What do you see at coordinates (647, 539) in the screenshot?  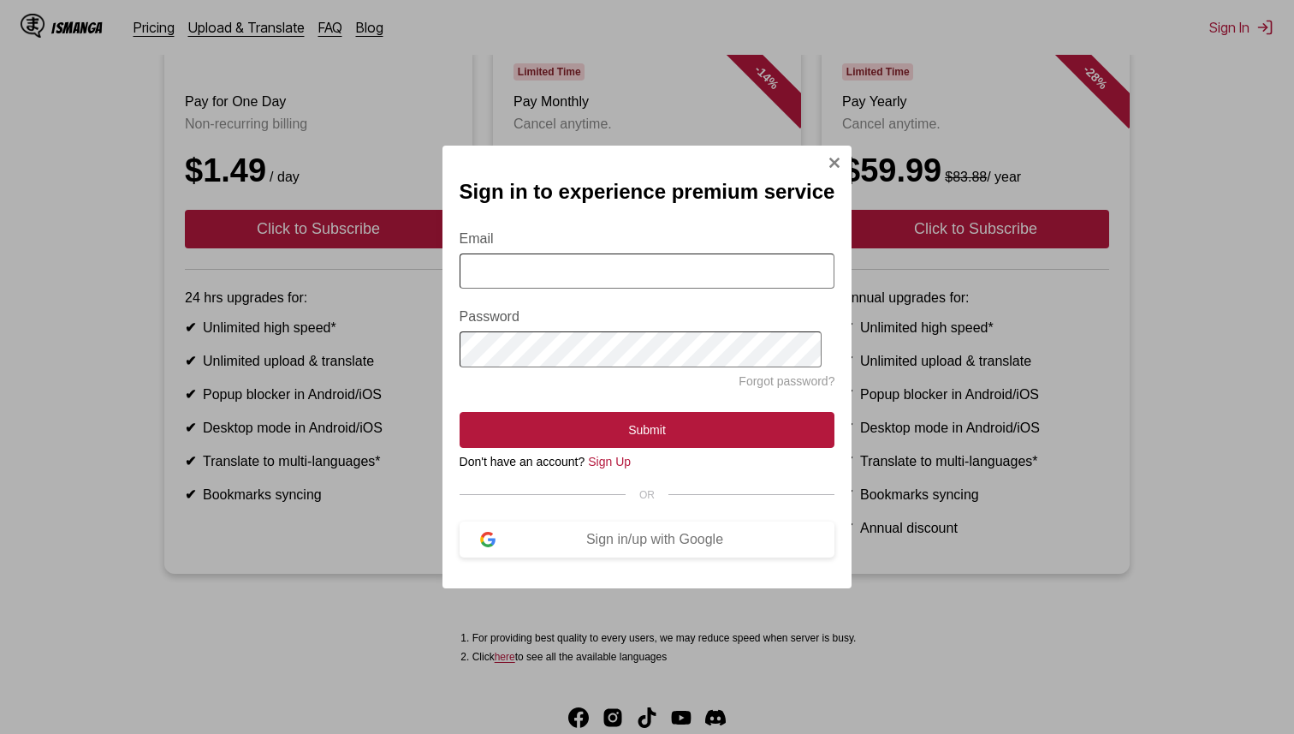 I see `button: Sign in/up with Google` at bounding box center [647, 539].